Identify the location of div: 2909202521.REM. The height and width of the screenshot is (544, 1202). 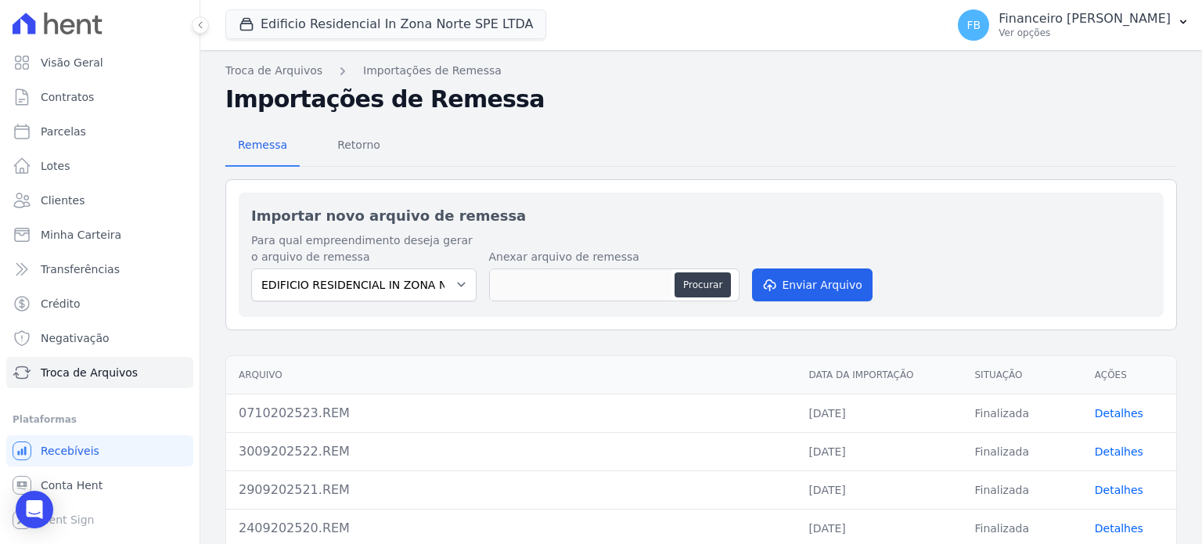
(511, 490).